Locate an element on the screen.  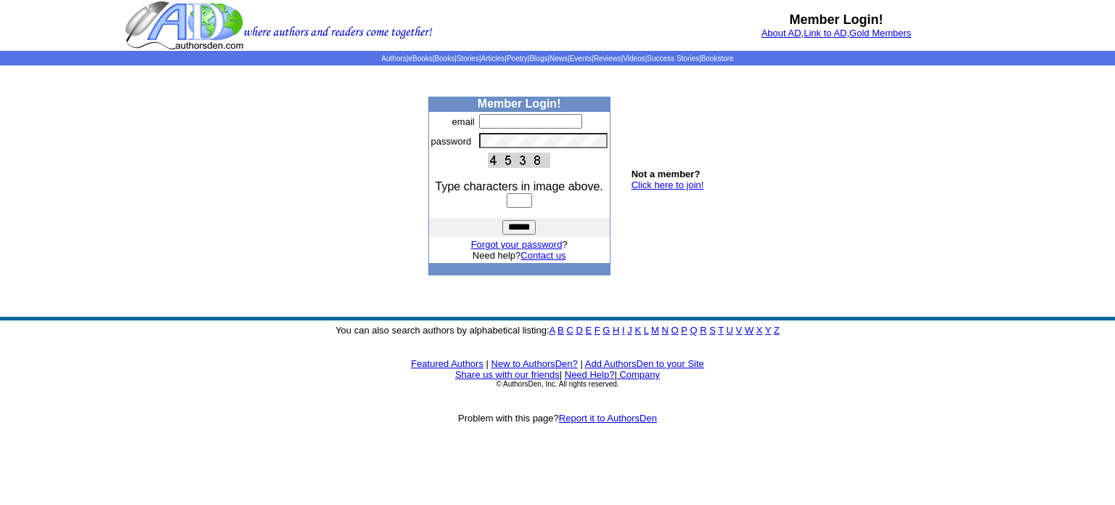
a: Stories is located at coordinates (468, 58).